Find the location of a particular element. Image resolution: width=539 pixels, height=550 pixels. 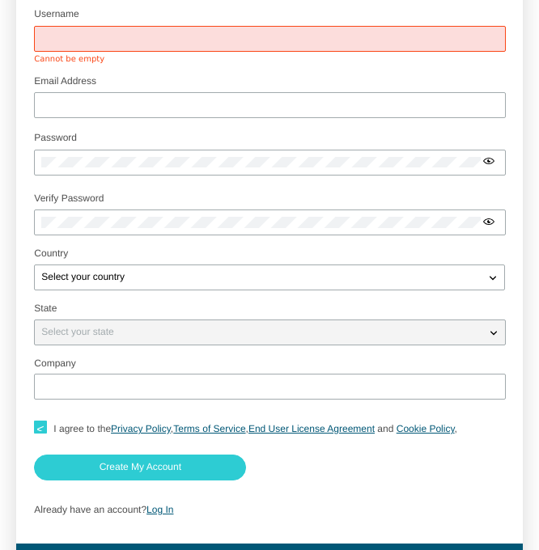

div: Cannot be empty is located at coordinates (269, 60).